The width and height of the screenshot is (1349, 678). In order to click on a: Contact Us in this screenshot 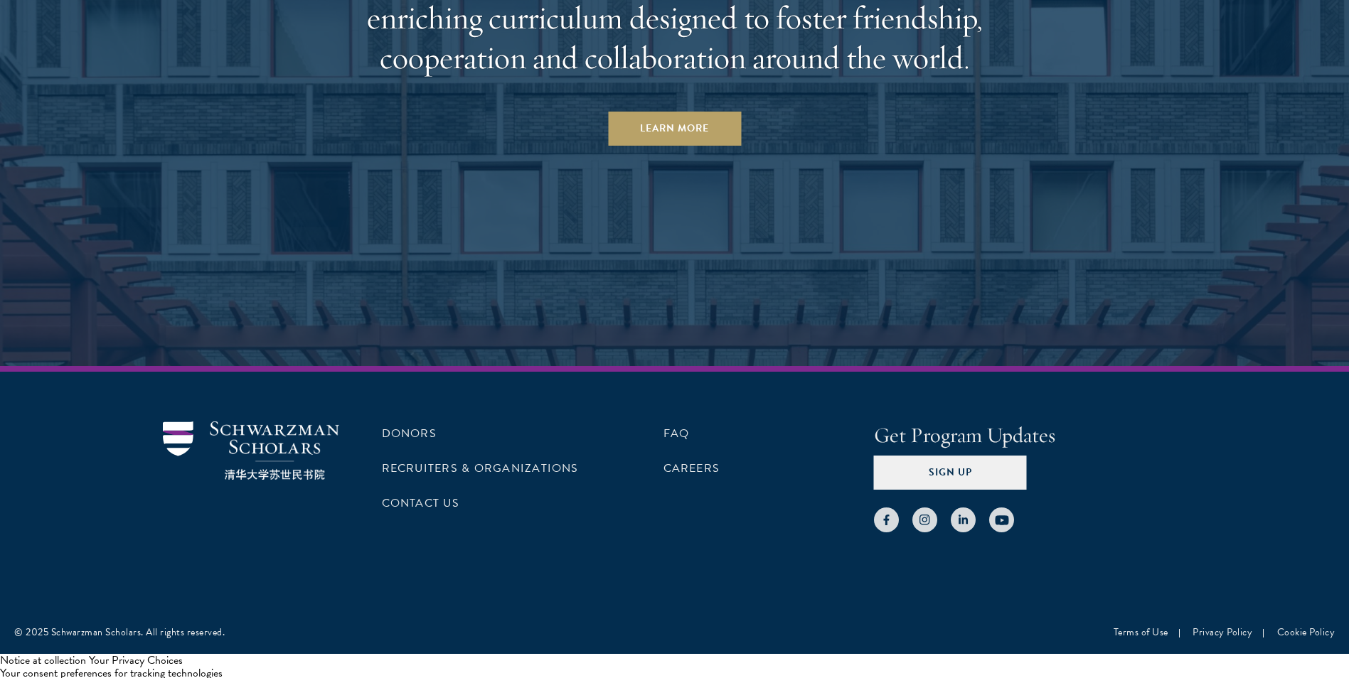, I will do `click(420, 503)`.